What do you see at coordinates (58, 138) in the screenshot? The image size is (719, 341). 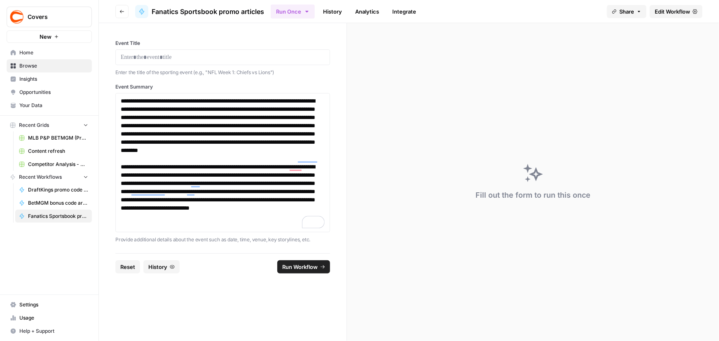 I see `span: MLB P&P BETMGM (Production) Grid (1)` at bounding box center [58, 138].